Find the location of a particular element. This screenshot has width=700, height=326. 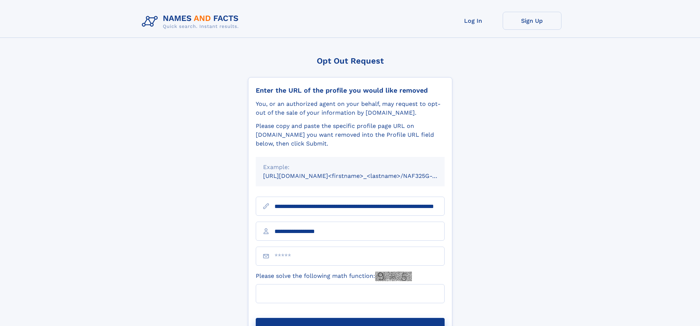

div: Enter the URL of the profile you would like removed is located at coordinates (350, 90).